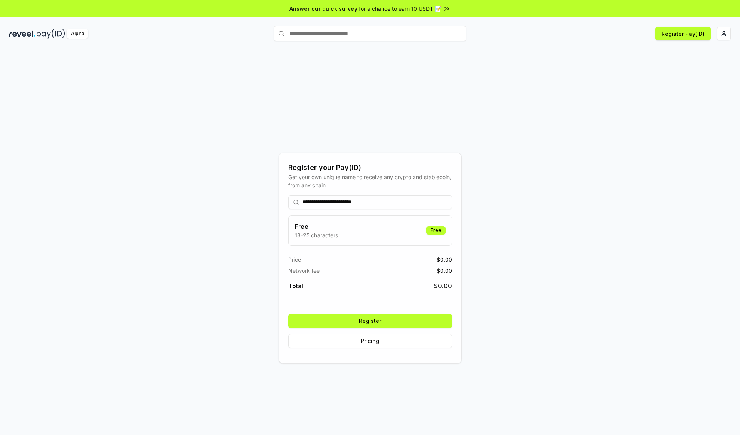 The width and height of the screenshot is (740, 435). Describe the element at coordinates (77, 34) in the screenshot. I see `div: Alpha` at that location.